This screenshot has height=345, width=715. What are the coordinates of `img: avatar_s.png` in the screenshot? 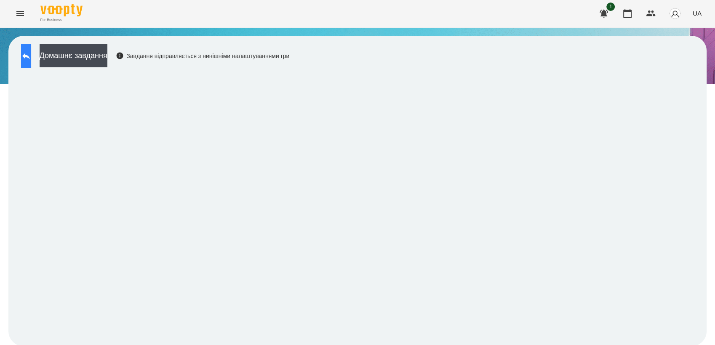 It's located at (675, 13).